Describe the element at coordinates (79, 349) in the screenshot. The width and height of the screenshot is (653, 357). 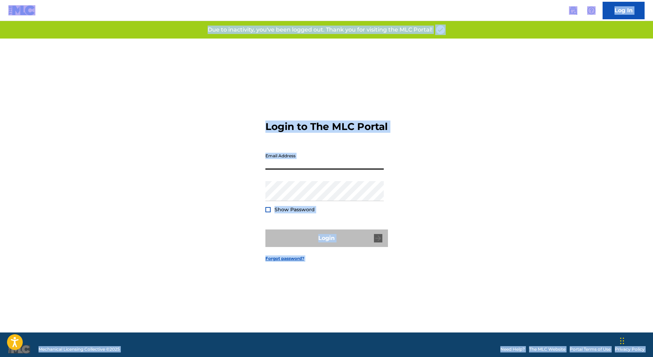
I see `span: Mechanical Licensing Collective © 2025` at that location.